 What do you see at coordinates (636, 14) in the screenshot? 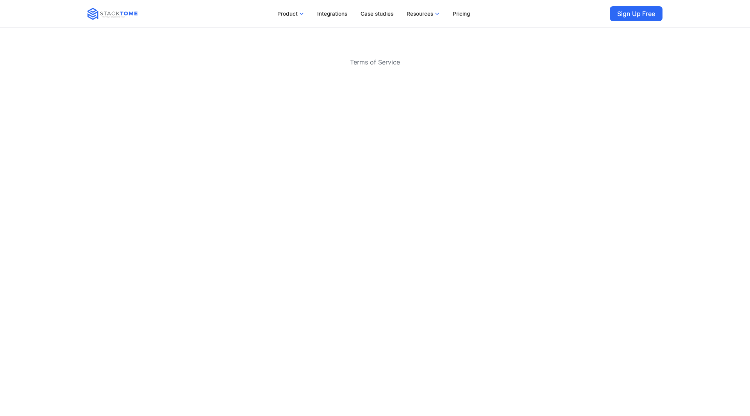
I see `a: Sign Up Free` at bounding box center [636, 14].